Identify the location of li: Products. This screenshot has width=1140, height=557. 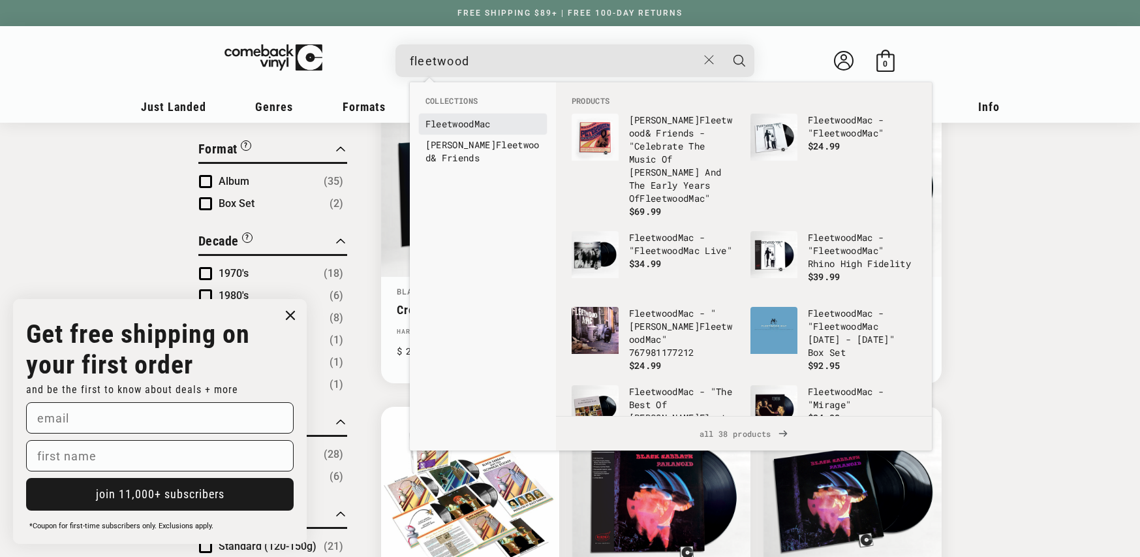
(744, 101).